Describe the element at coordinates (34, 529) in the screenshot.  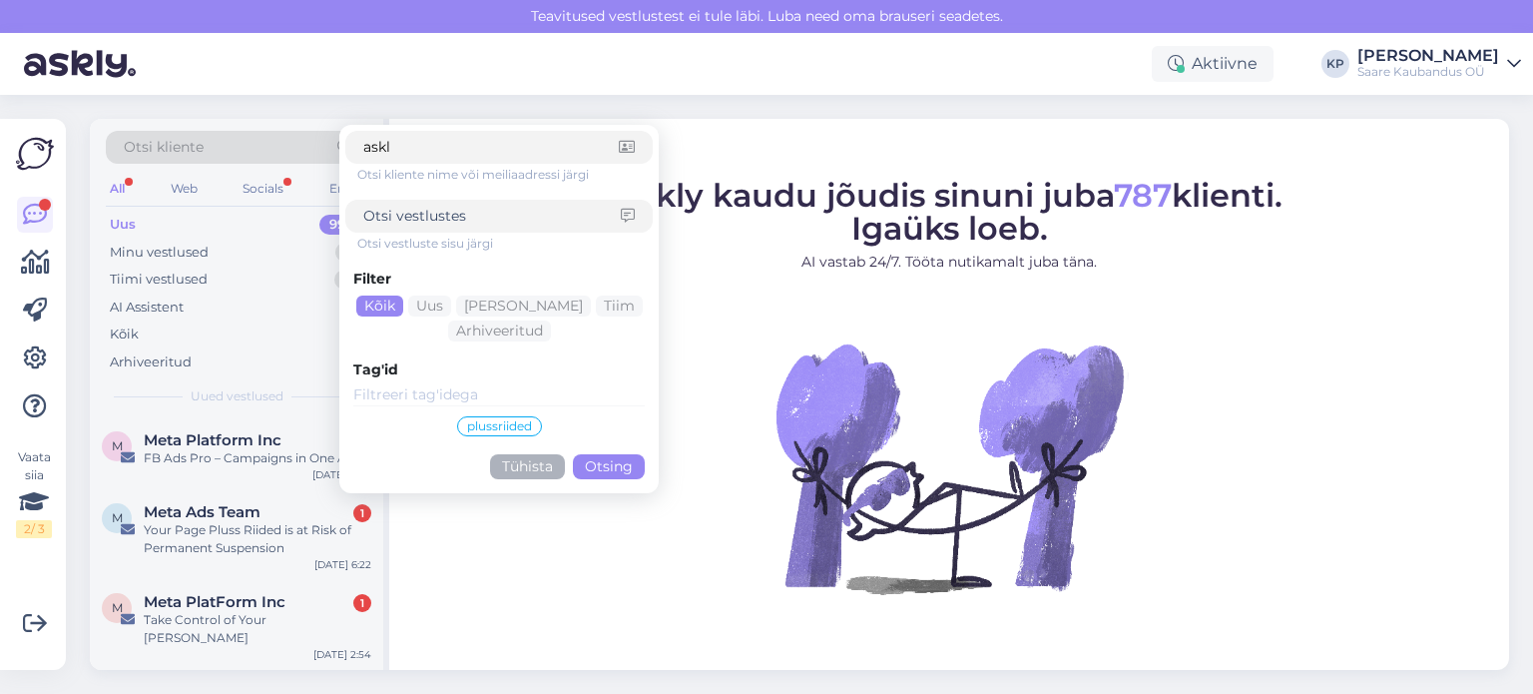
I see `div: 2 / 3` at that location.